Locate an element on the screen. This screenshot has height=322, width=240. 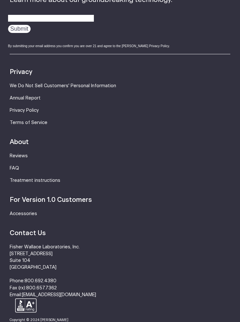
a: Terms of Service is located at coordinates (28, 123).